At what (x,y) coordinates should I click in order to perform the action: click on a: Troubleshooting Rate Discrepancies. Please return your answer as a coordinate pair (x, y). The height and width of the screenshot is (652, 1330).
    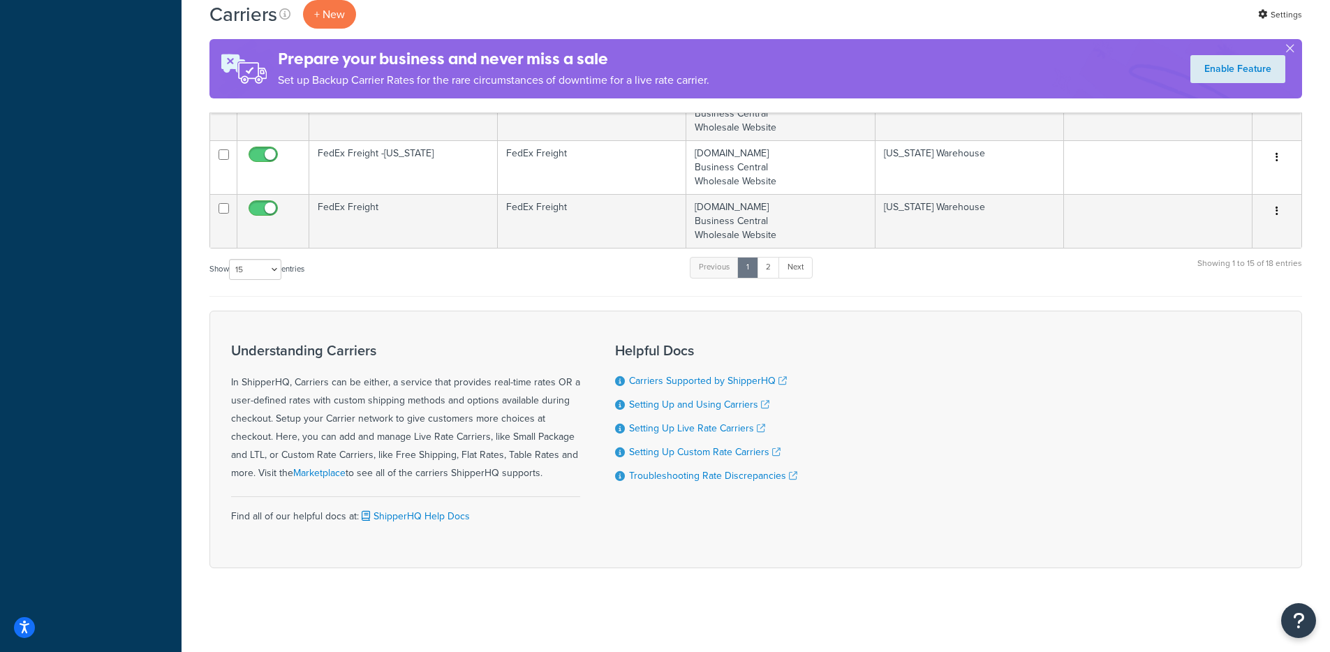
    Looking at the image, I should click on (713, 476).